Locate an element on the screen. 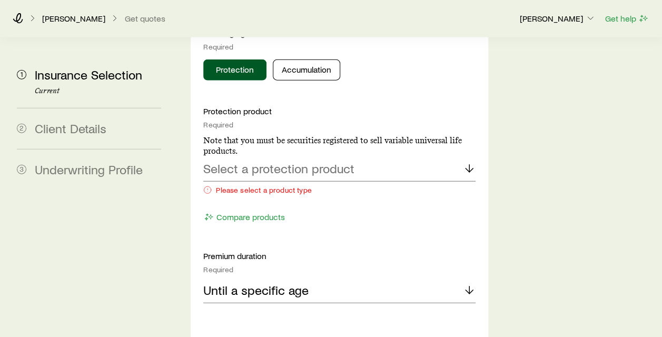 This screenshot has height=337, width=662. button: Get quotes is located at coordinates (145, 18).